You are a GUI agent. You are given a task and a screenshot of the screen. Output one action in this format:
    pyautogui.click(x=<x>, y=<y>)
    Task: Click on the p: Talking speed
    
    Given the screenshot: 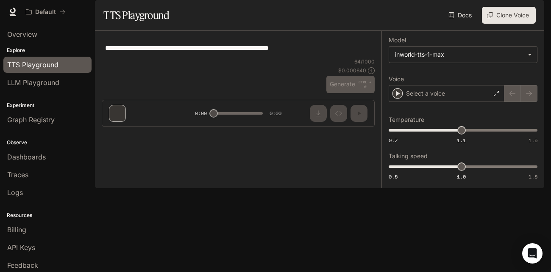 What is the action you would take?
    pyautogui.click(x=408, y=156)
    